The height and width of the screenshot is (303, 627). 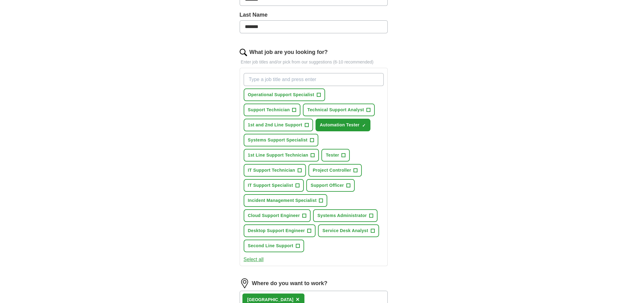 What do you see at coordinates (336, 155) in the screenshot?
I see `button: Tester` at bounding box center [336, 155].